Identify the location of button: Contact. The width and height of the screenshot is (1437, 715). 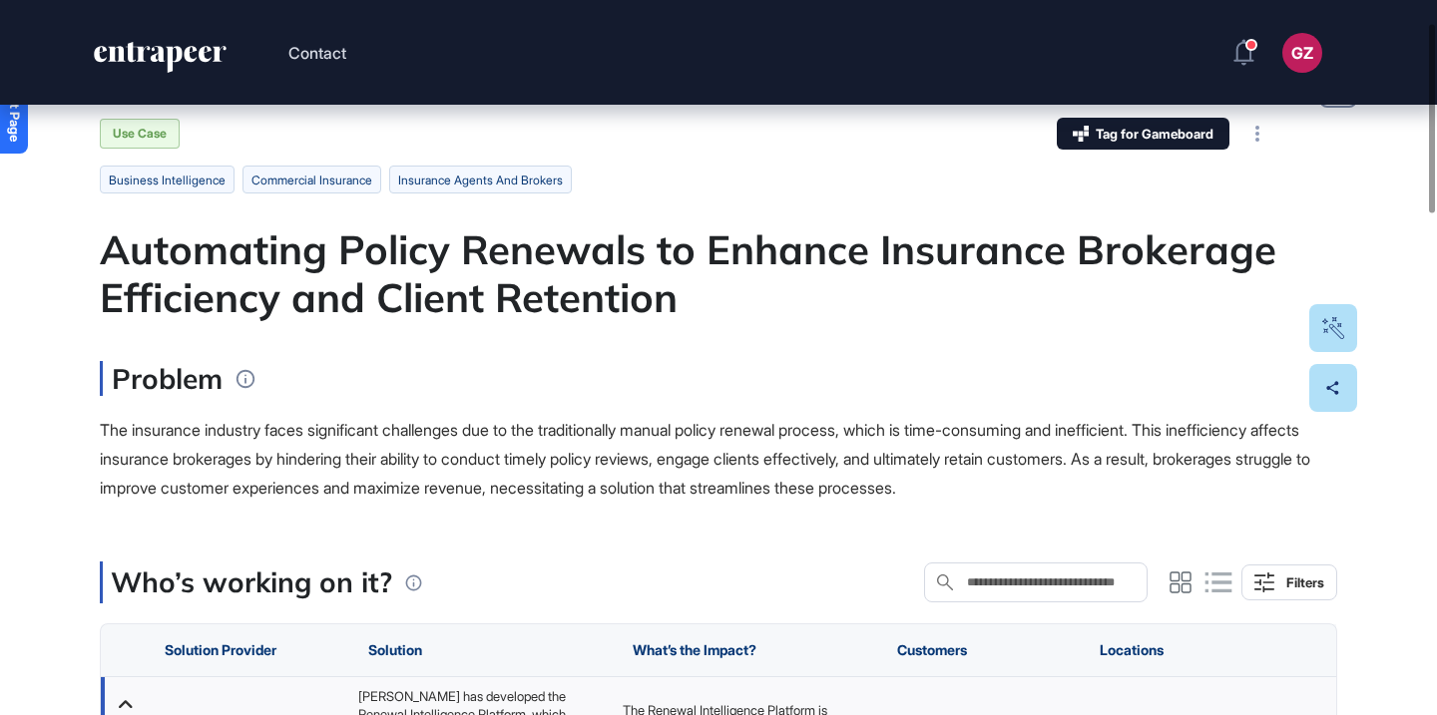
(317, 53).